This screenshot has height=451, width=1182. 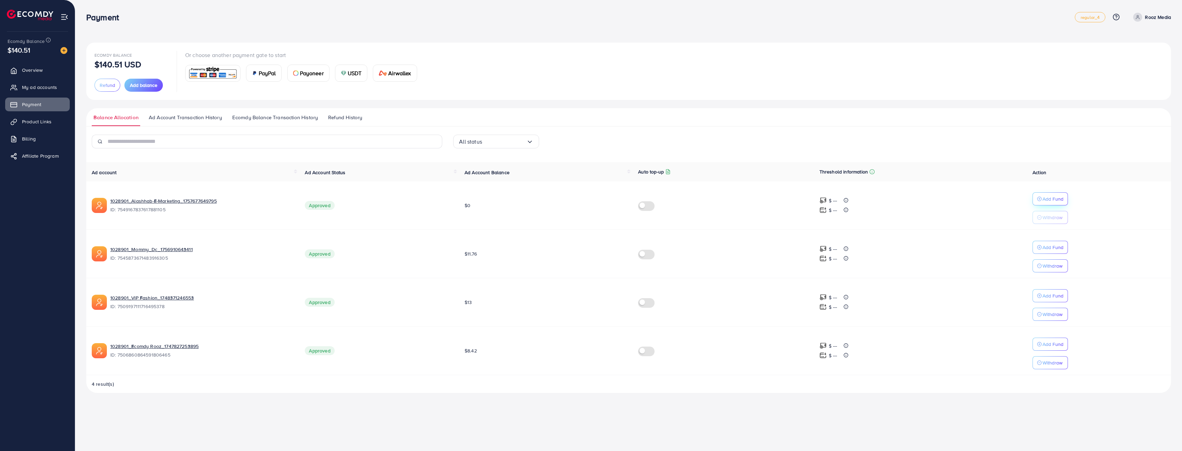 I want to click on a: Product Links, so click(x=37, y=122).